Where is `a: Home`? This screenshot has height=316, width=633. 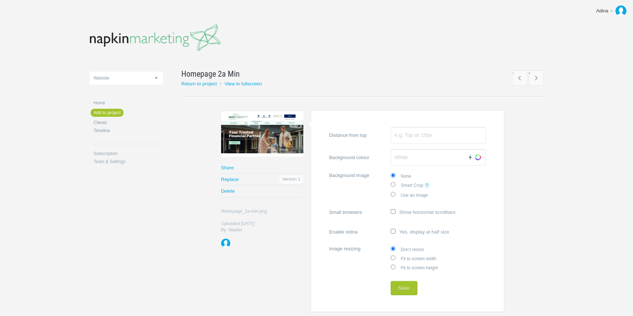
a: Home is located at coordinates (128, 103).